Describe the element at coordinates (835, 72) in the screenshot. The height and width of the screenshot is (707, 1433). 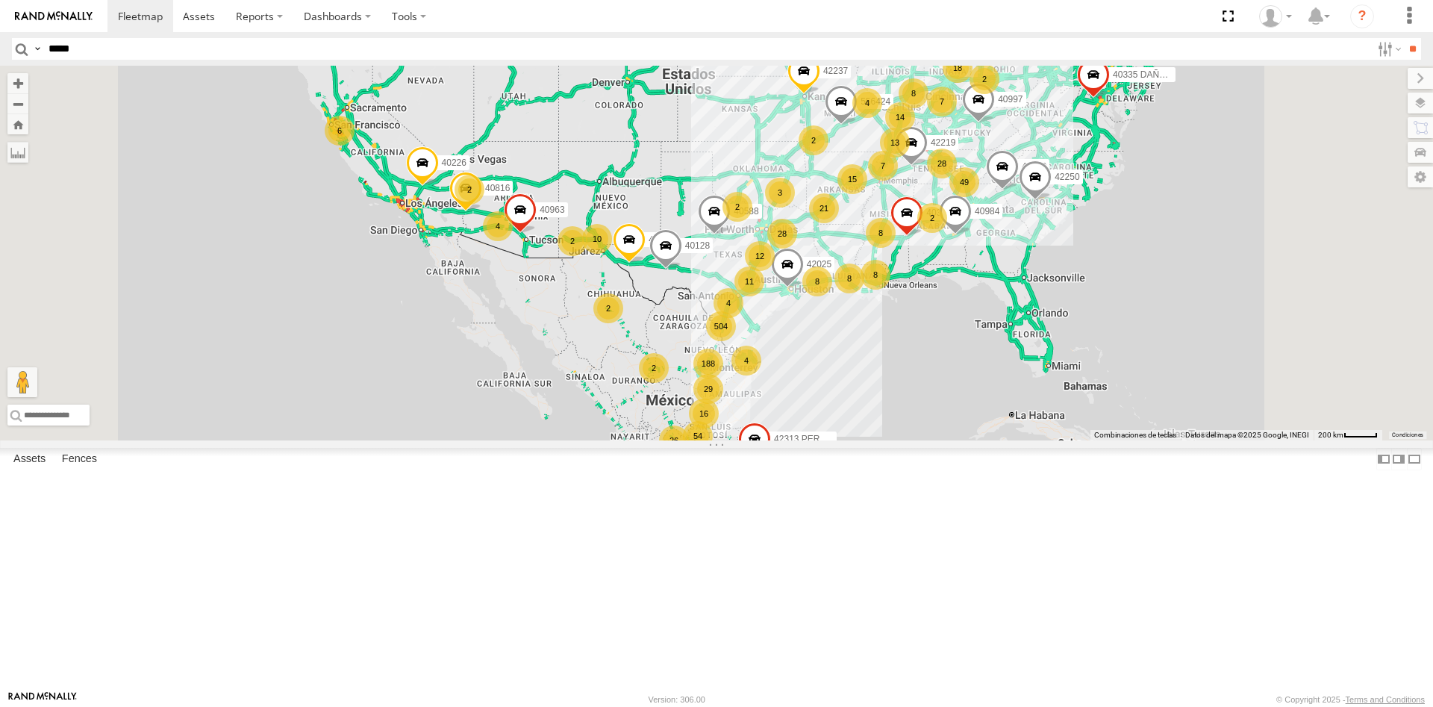
I see `span: 42237` at that location.